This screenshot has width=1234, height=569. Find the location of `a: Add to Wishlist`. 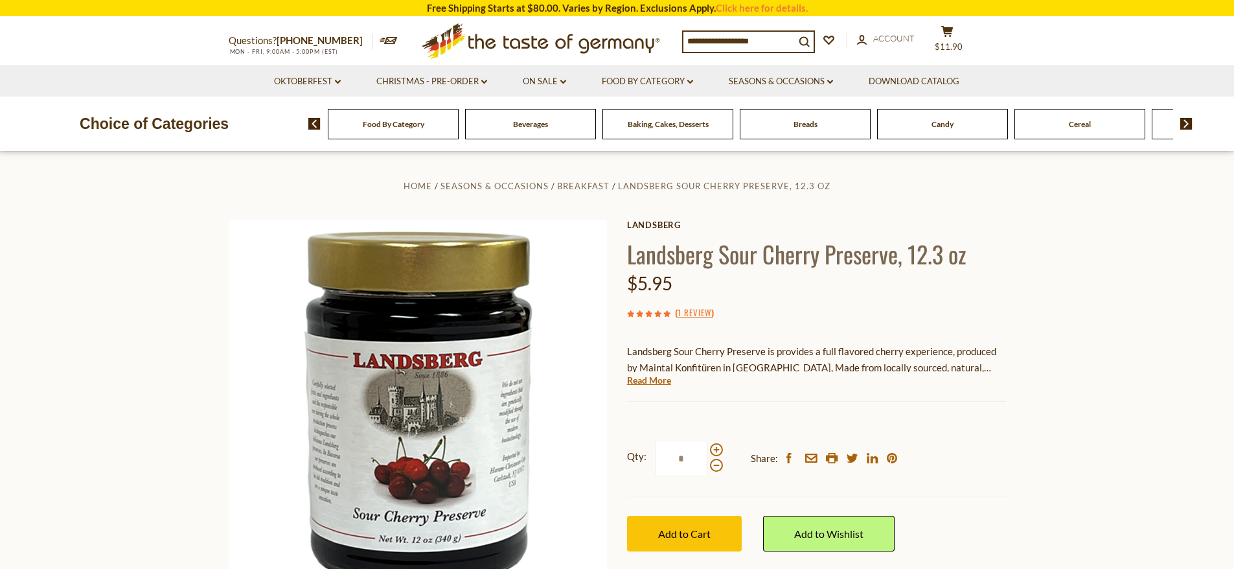

a: Add to Wishlist is located at coordinates (828, 533).